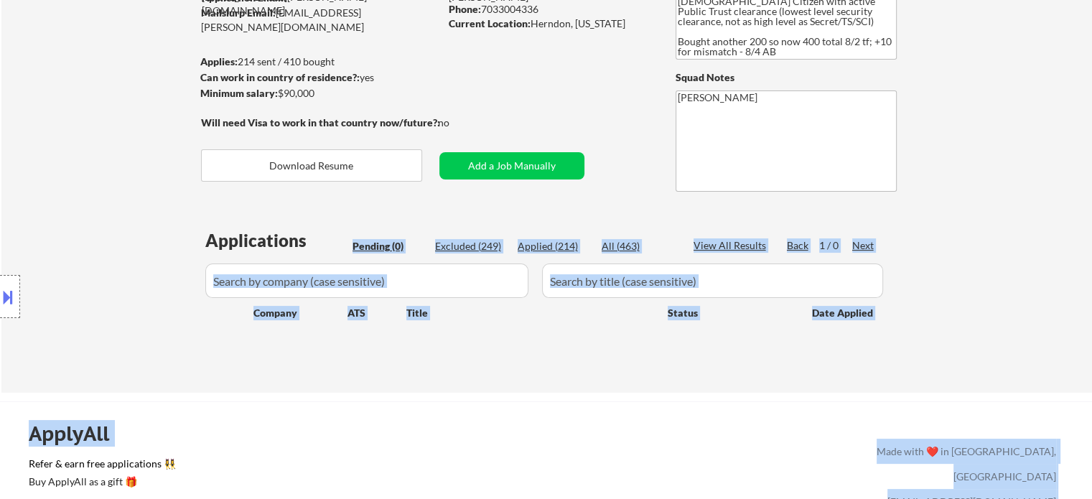  Describe the element at coordinates (786, 78) in the screenshot. I see `div: Squad Notes` at that location.